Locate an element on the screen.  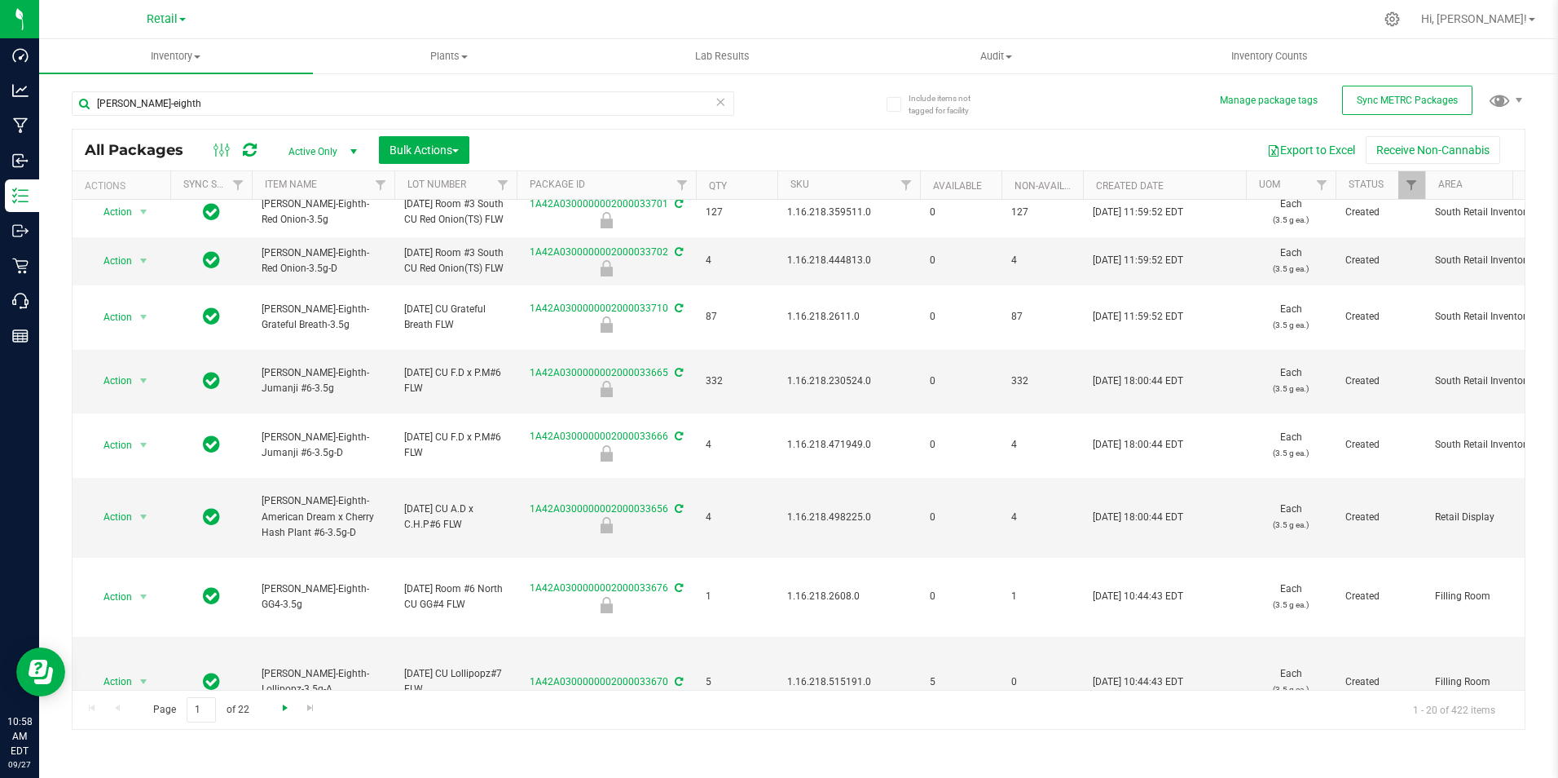
a: Go to the last page is located at coordinates (311, 707).